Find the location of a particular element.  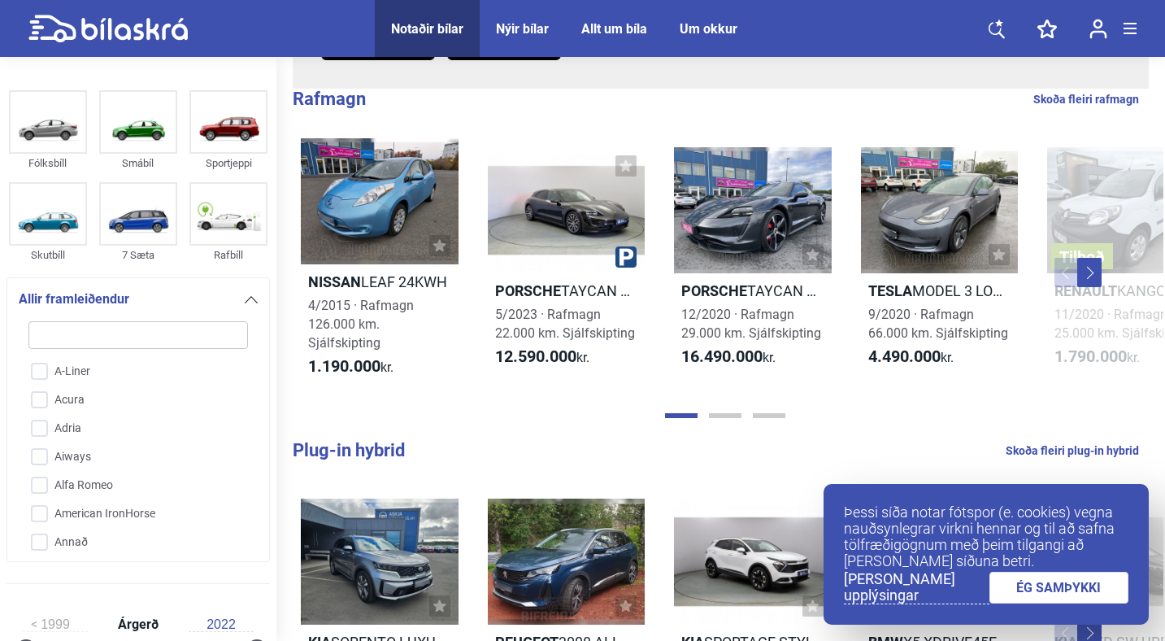

span: 9/2020 · Rafmagn 66.000 km. Sjálfskipting is located at coordinates (938, 324).